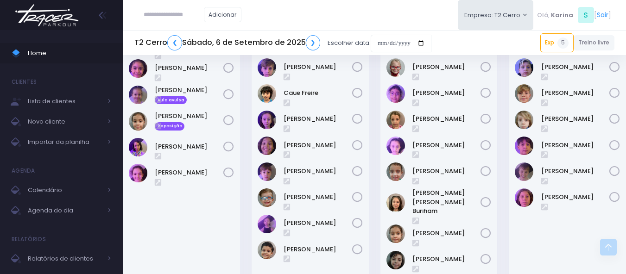 This screenshot has width=626, height=274. I want to click on img: MARIAH VITKOVSKY, so click(138, 147).